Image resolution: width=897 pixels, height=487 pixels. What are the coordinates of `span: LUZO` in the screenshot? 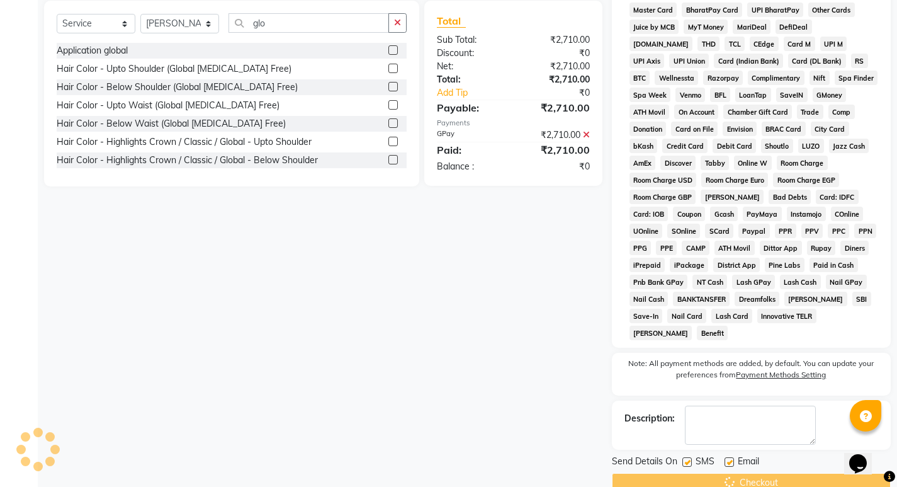 It's located at (811, 145).